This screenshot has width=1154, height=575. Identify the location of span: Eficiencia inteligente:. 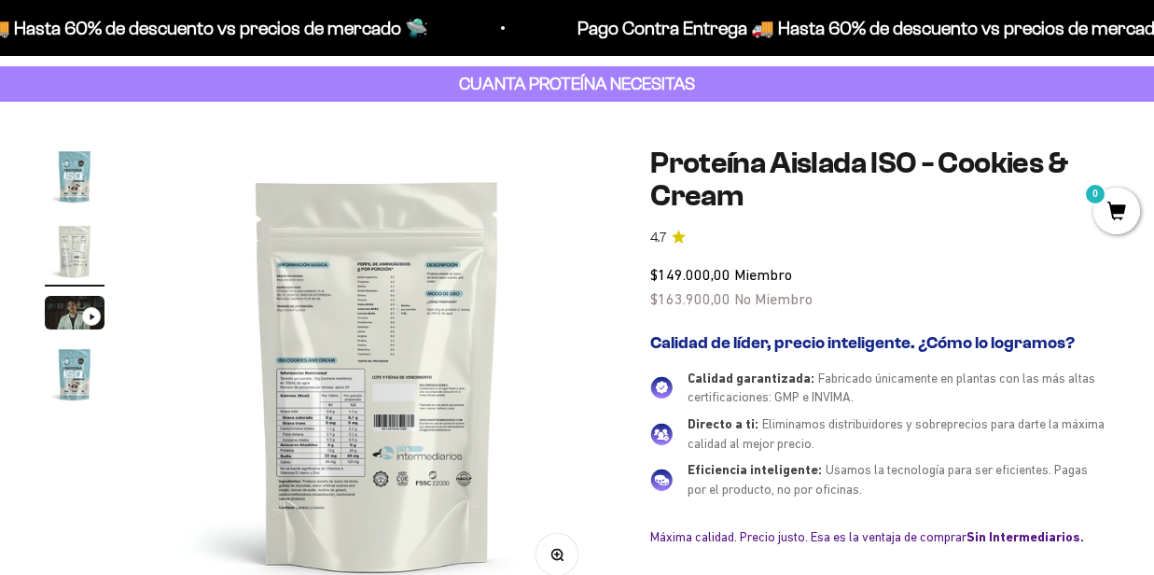
(755, 469).